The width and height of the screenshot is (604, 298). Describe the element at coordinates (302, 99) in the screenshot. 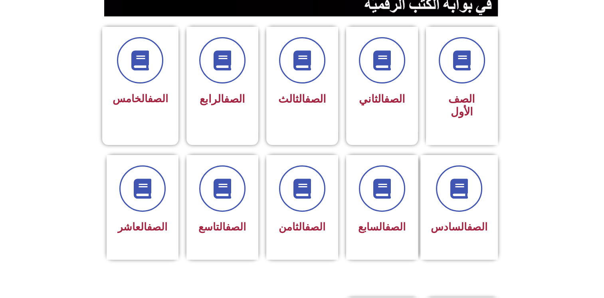

I see `span: الثالث` at that location.